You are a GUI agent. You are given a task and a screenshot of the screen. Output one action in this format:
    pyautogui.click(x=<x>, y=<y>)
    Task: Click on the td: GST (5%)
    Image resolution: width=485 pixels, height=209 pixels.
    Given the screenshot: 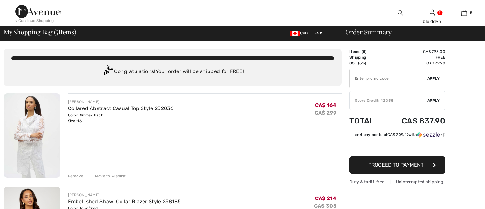 What is the action you would take?
    pyautogui.click(x=367, y=63)
    